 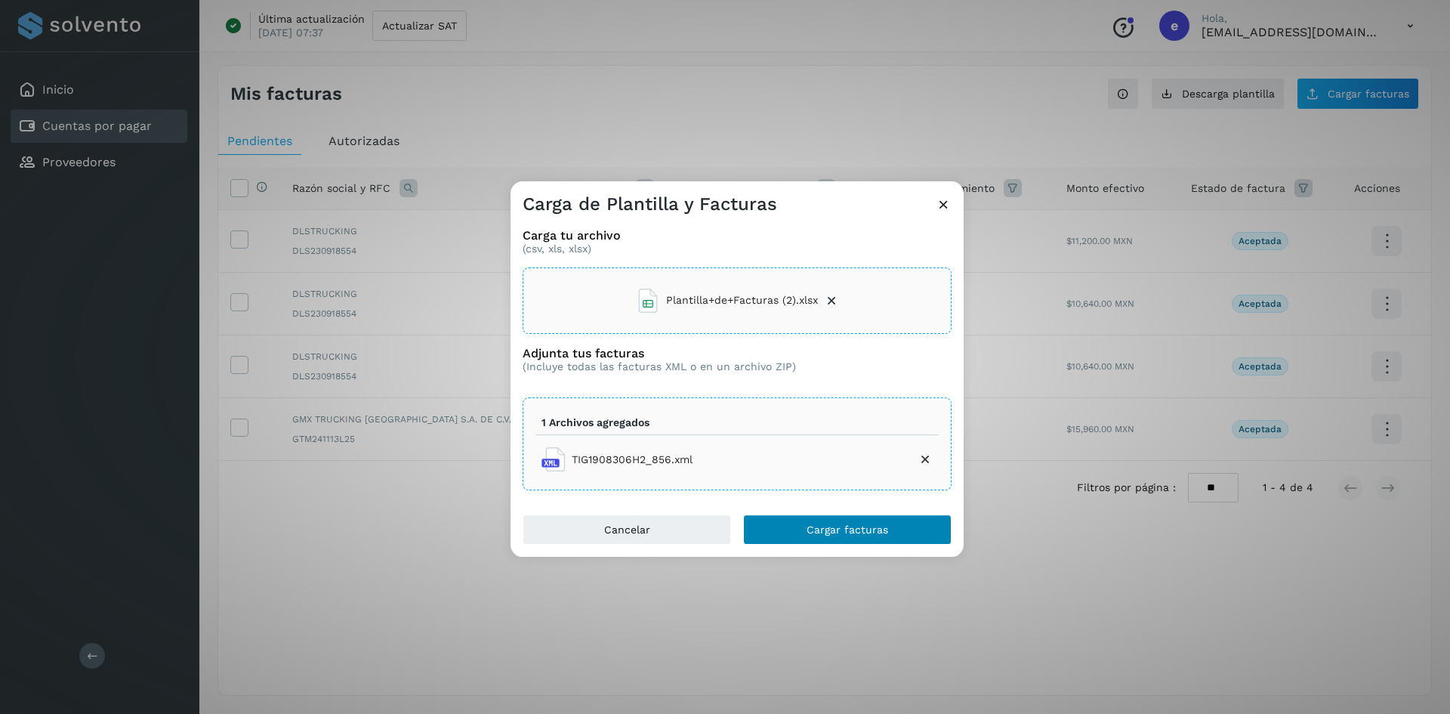 I want to click on p: 1 Archivos agregados, so click(x=595, y=422).